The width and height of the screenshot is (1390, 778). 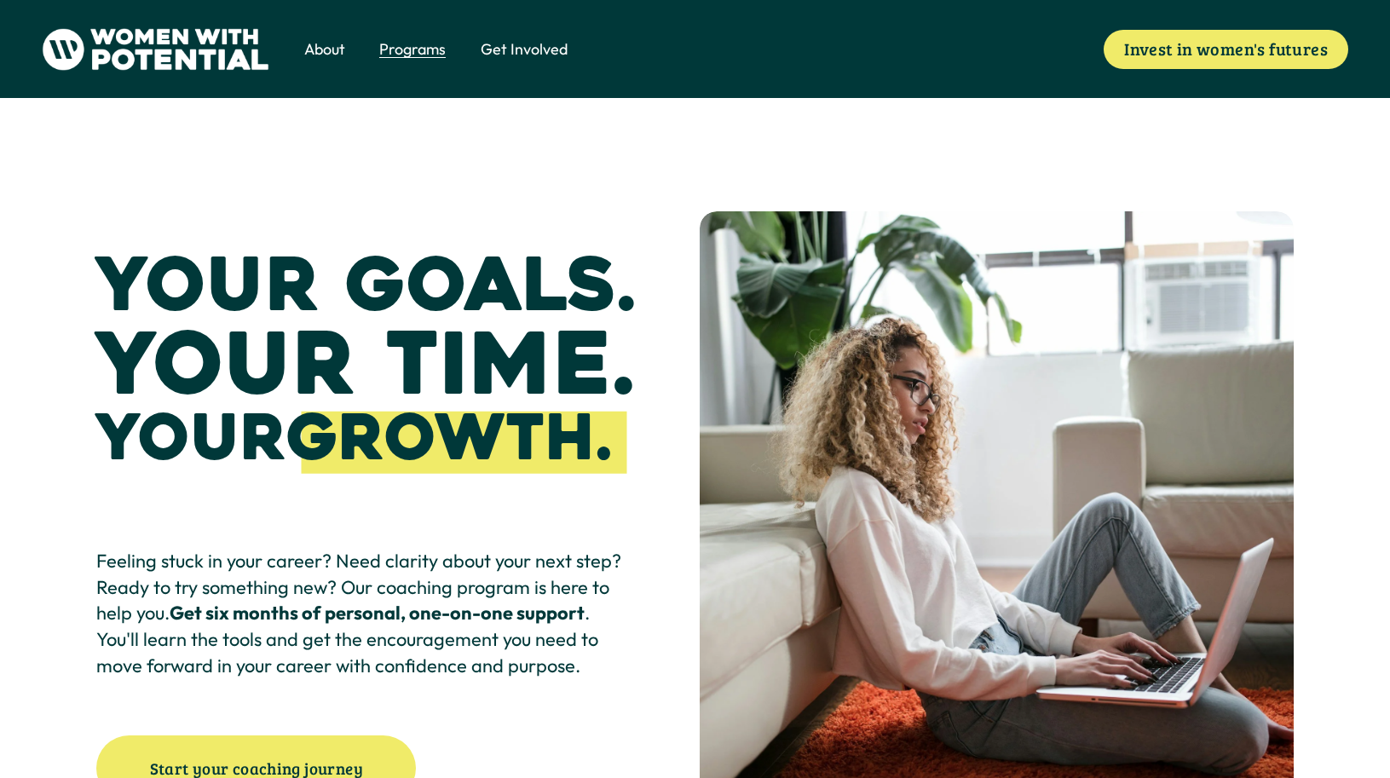 What do you see at coordinates (366, 613) in the screenshot?
I see `p: Feeling stuck in your career? Need clarity about your next step? Ready to try something new? Our ...` at bounding box center [366, 613].